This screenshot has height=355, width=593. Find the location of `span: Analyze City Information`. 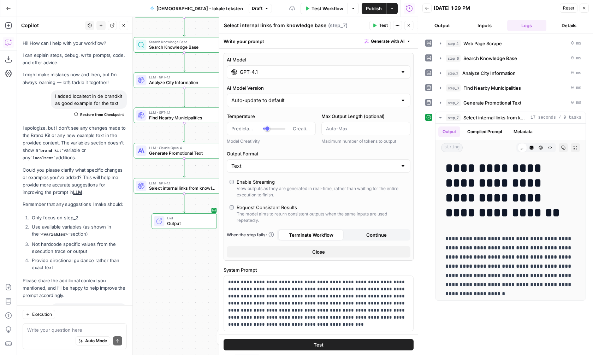

span: Analyze City Information is located at coordinates (183, 82).